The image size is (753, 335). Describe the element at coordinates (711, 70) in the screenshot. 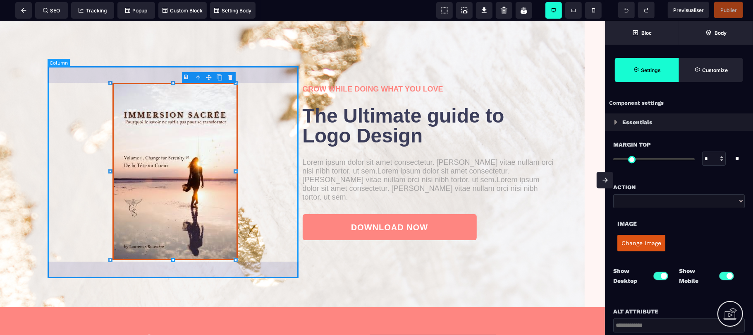

I see `span: Open Style Manager` at that location.